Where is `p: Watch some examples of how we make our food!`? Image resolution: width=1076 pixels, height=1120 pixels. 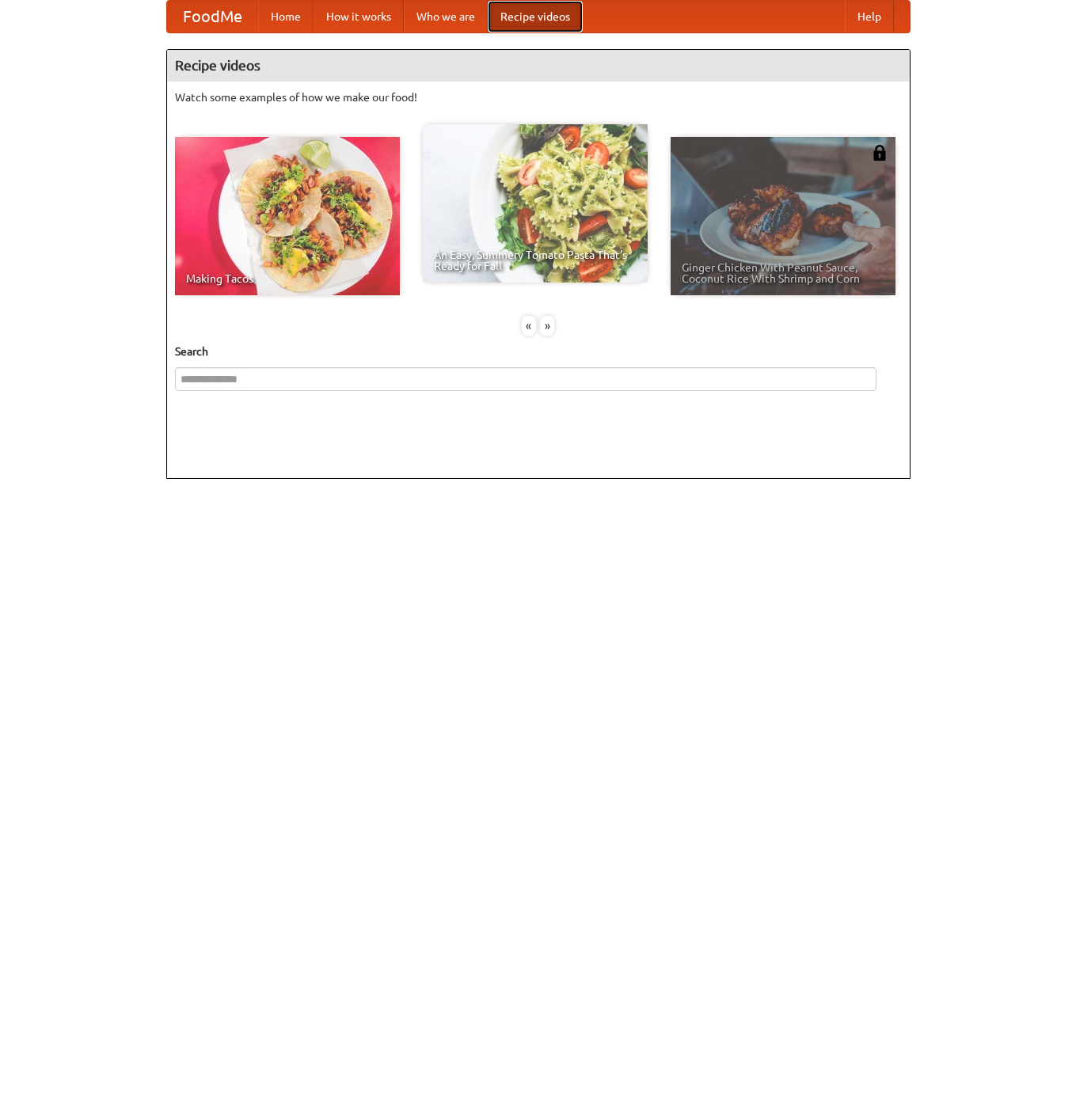 p: Watch some examples of how we make our food! is located at coordinates (538, 98).